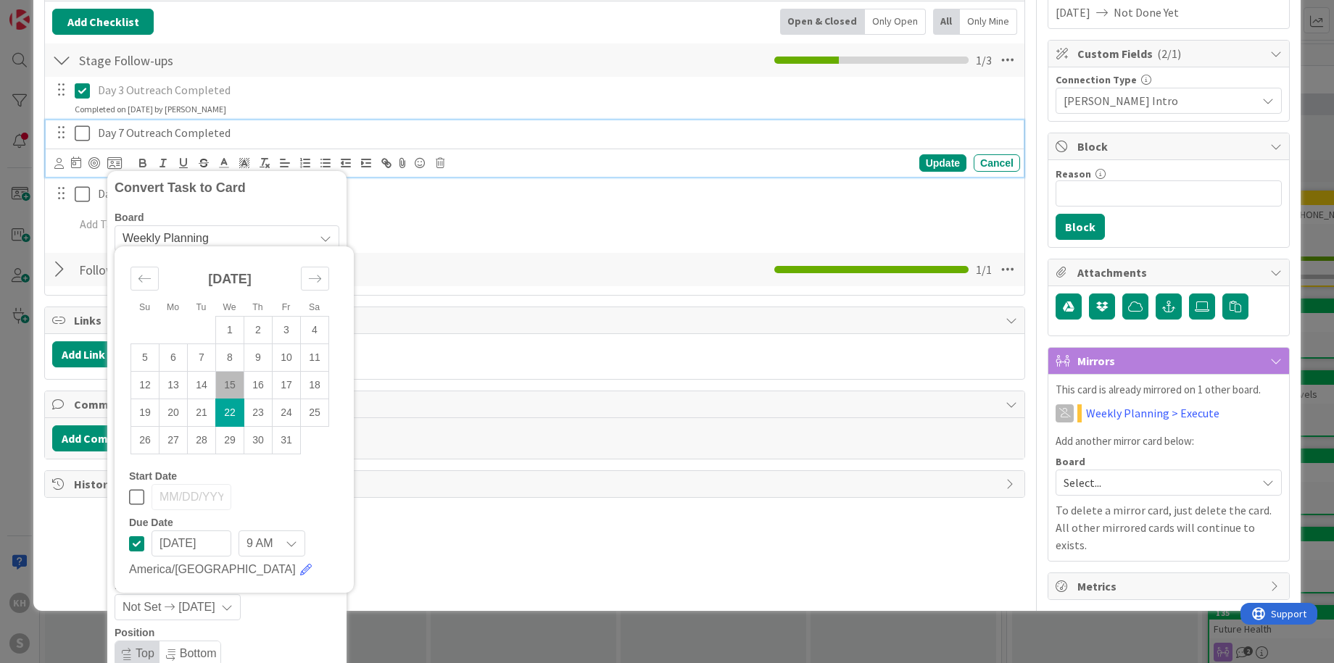 The image size is (1334, 663). I want to click on p: Day 14 Final Outreach Completed, so click(556, 194).